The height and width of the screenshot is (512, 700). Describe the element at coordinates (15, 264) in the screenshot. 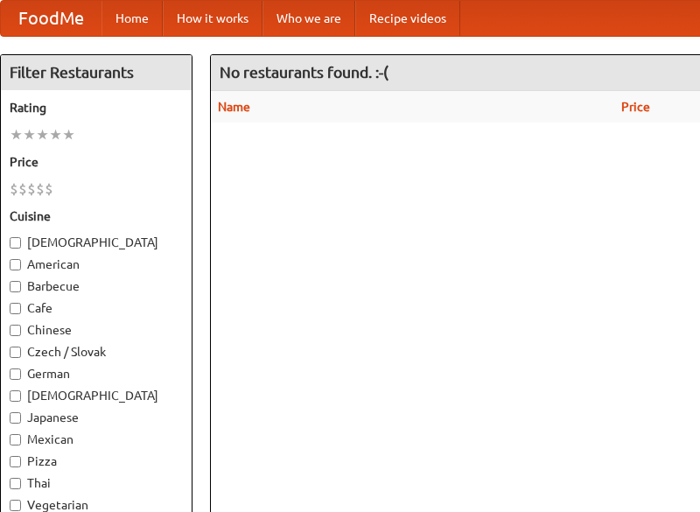

I see `input: American` at that location.